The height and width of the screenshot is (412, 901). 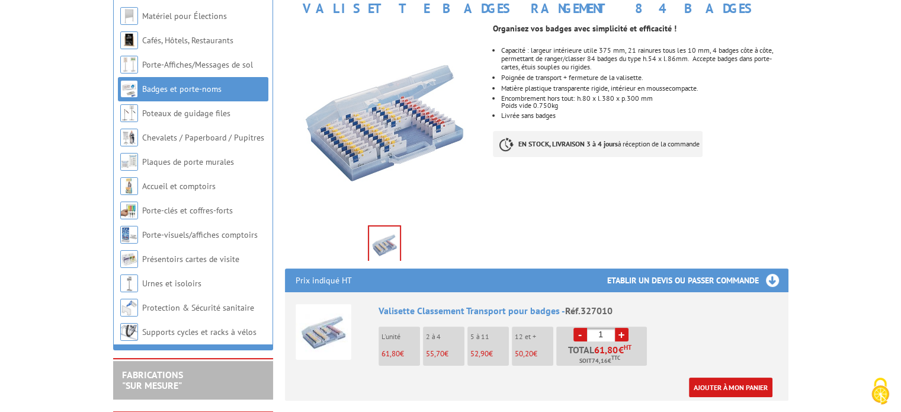 What do you see at coordinates (191, 259) in the screenshot?
I see `a: Présentoirs cartes de visite` at bounding box center [191, 259].